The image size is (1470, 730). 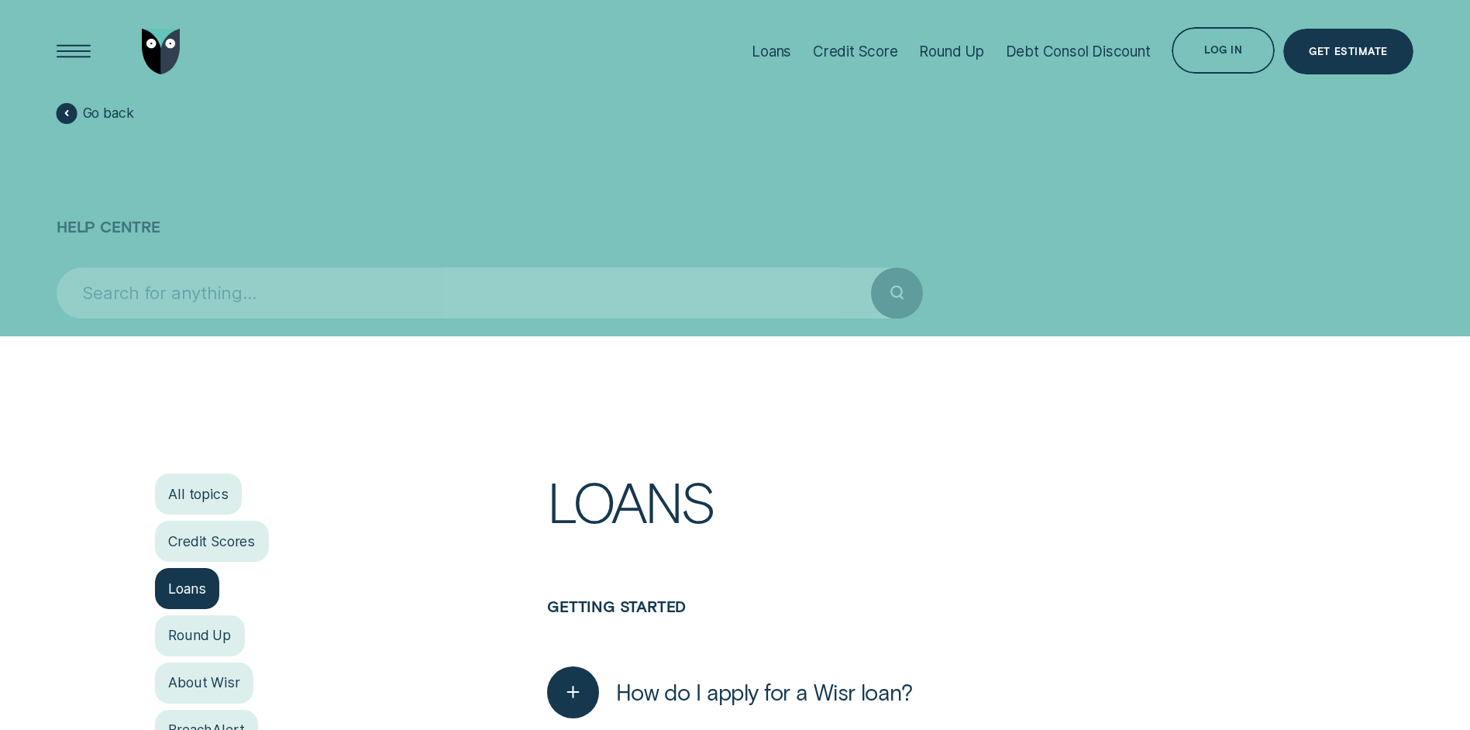 I want to click on a: Round Up, so click(x=200, y=635).